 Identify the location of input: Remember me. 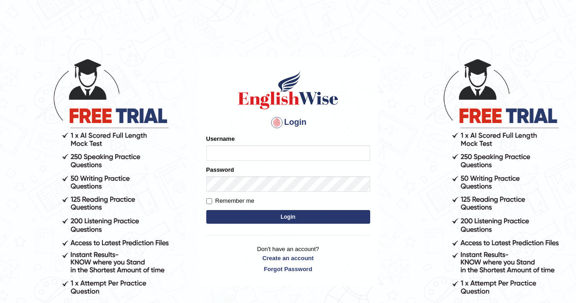
(209, 201).